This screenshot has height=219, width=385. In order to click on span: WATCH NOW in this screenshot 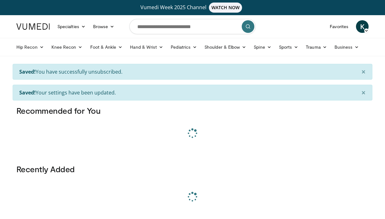, I will do `click(226, 8)`.